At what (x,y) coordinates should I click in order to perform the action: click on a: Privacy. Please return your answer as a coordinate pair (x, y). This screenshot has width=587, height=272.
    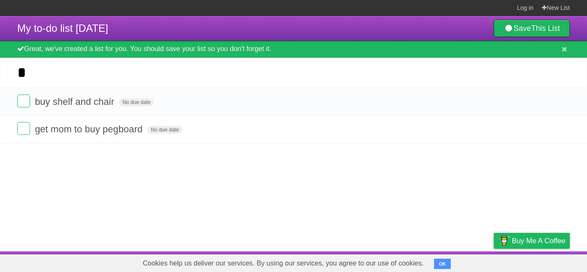
    Looking at the image, I should click on (494, 262).